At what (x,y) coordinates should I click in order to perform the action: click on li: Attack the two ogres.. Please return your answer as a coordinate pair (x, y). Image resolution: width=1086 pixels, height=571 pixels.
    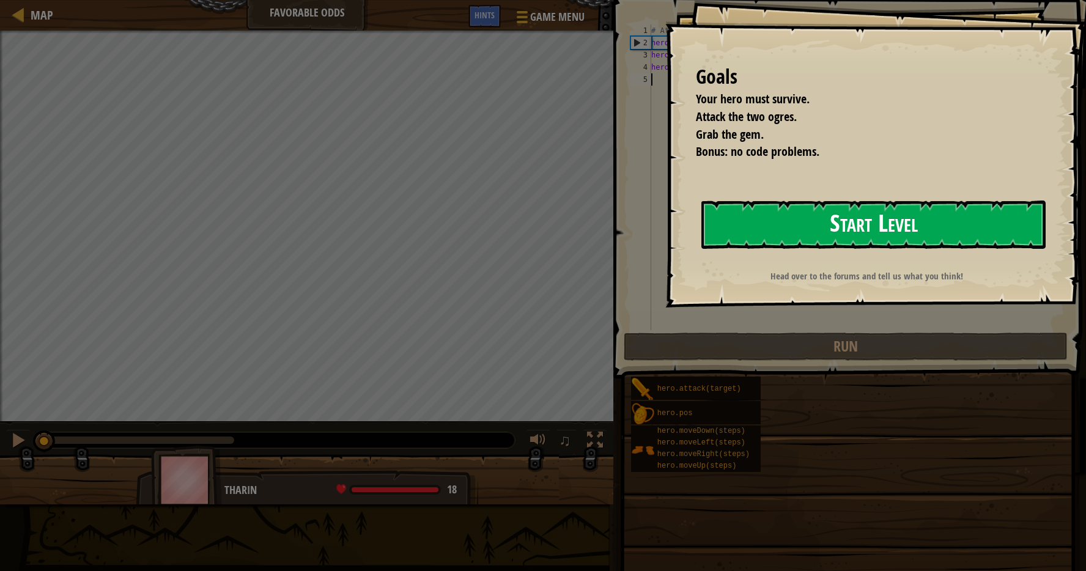
    Looking at the image, I should click on (860, 117).